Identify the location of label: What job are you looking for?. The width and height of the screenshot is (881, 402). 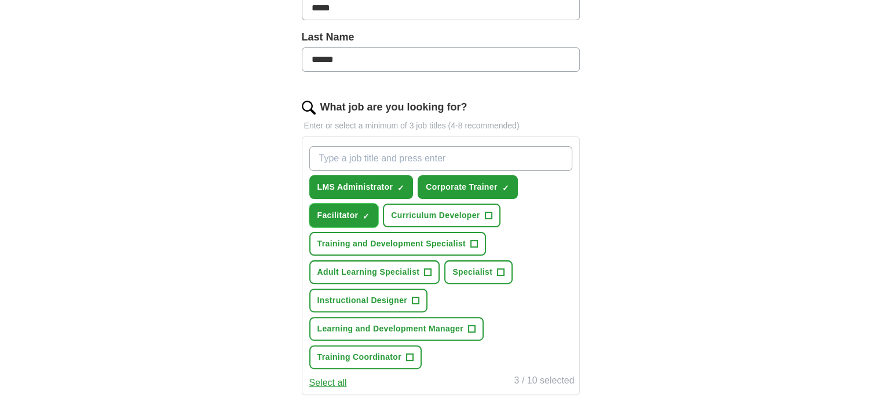
(394, 107).